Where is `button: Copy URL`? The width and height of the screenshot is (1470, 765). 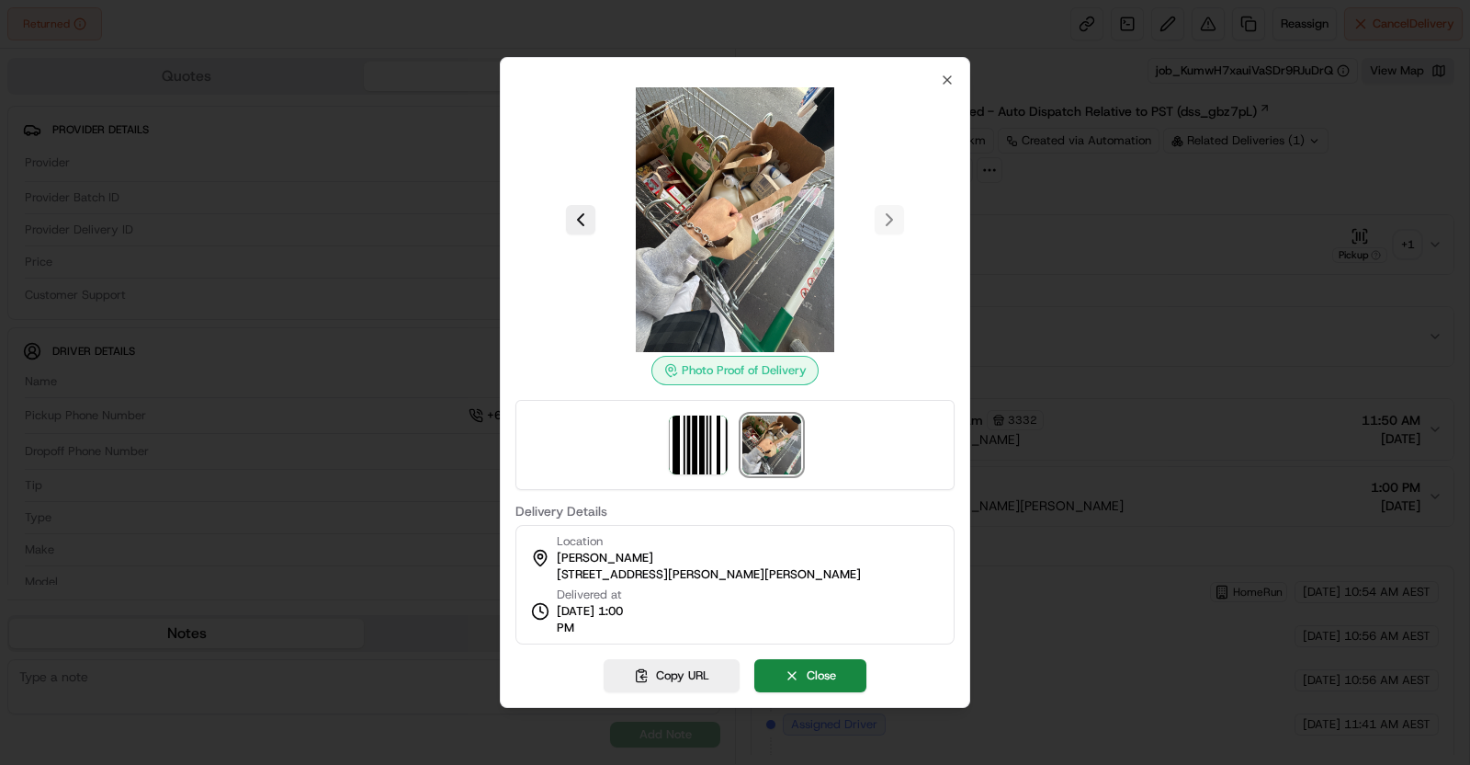 button: Copy URL is located at coordinates (672, 675).